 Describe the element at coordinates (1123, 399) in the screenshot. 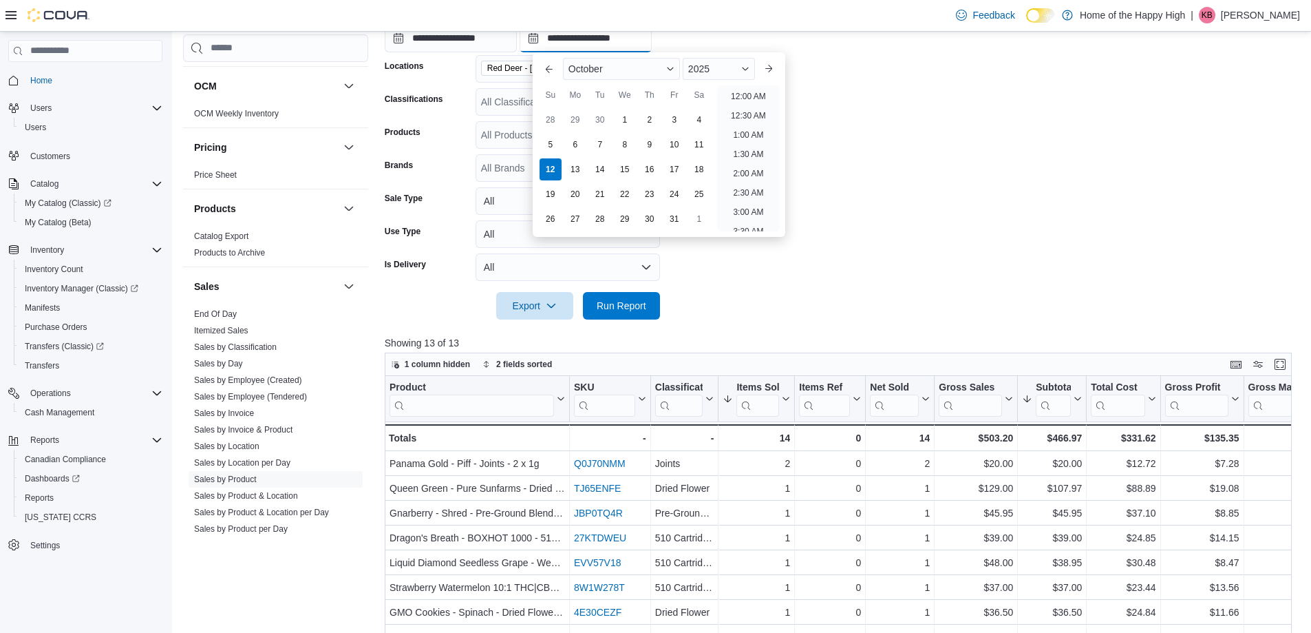

I see `button: Total Cost` at that location.